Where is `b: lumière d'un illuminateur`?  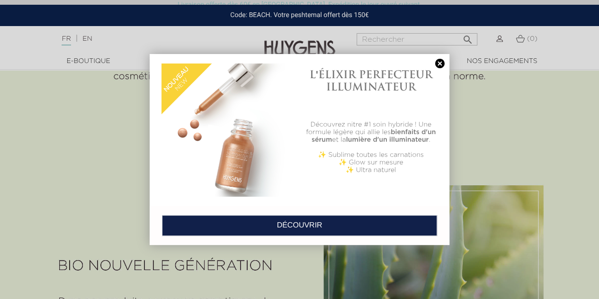 b: lumière d'un illuminateur is located at coordinates (387, 140).